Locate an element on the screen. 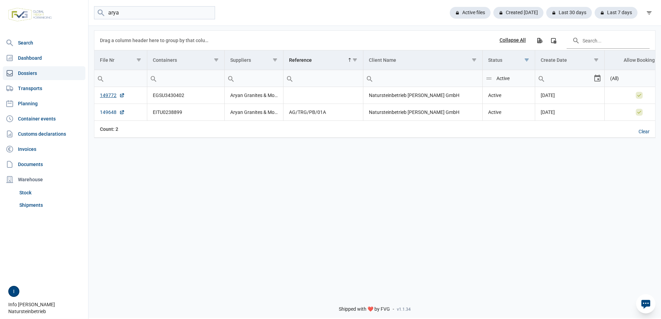 The width and height of the screenshot is (661, 319). div: Collapse All is located at coordinates (513, 40).